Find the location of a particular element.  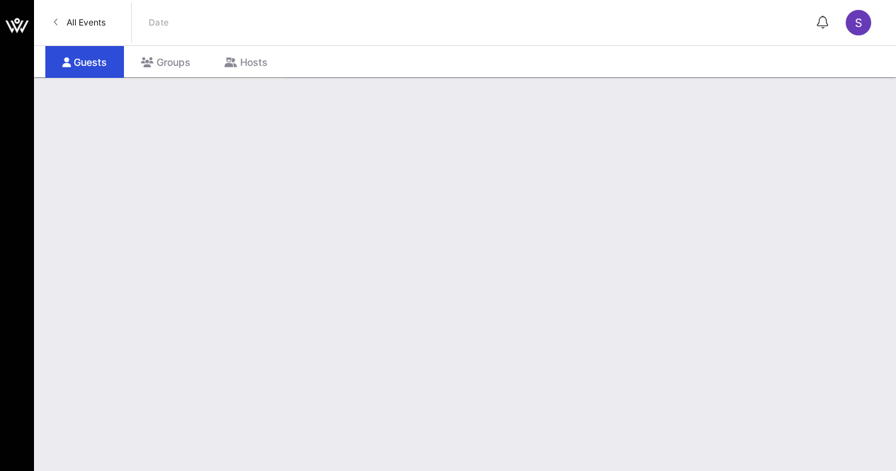

div: Groups is located at coordinates (166, 62).